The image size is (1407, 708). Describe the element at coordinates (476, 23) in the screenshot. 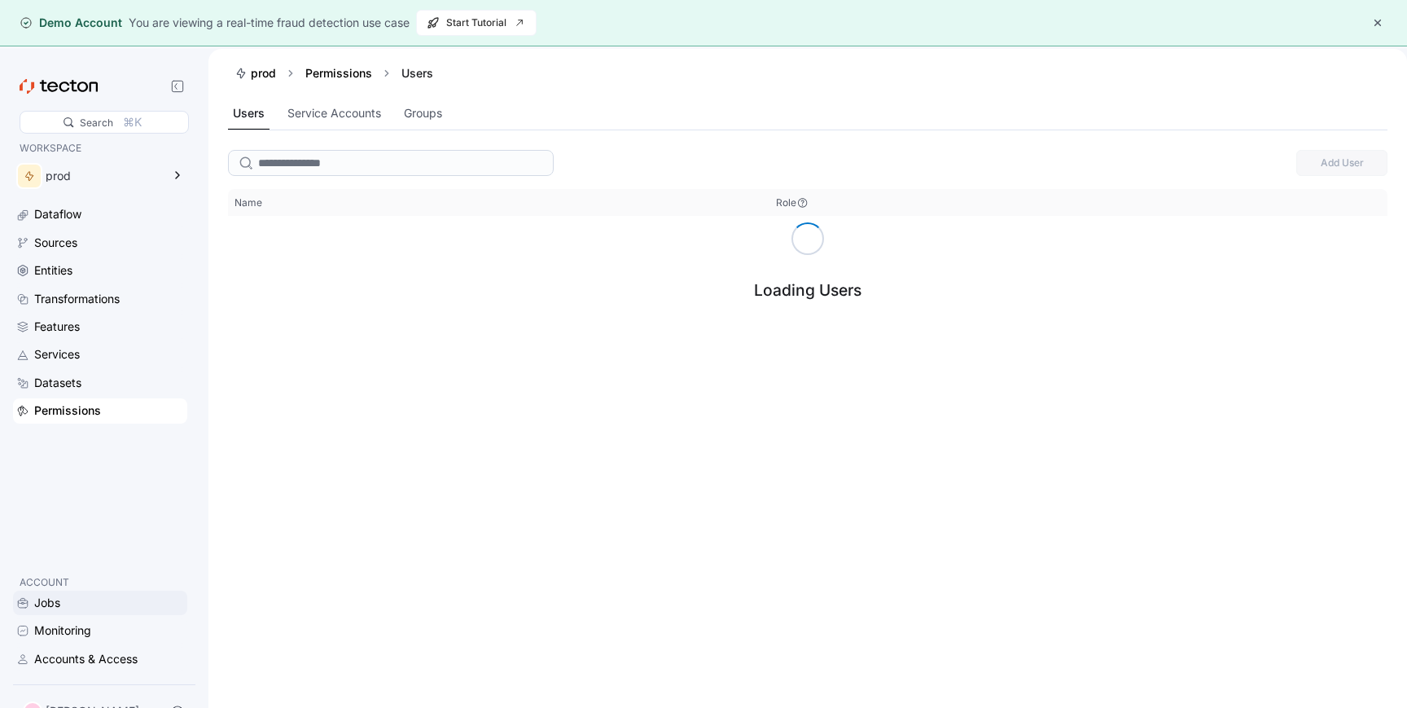

I see `span: Start Tutorial` at that location.